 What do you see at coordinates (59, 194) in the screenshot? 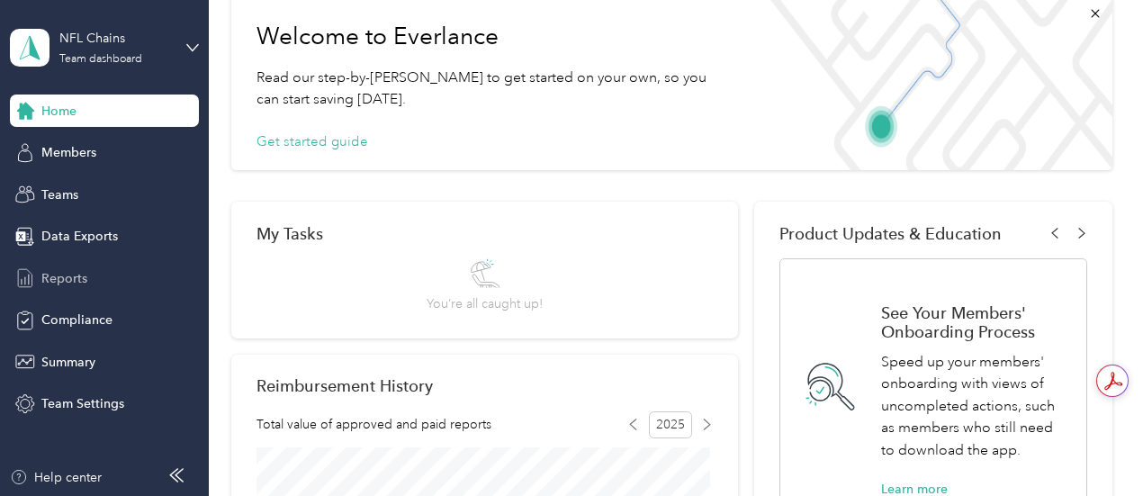
I see `span: Teams` at bounding box center [59, 194].